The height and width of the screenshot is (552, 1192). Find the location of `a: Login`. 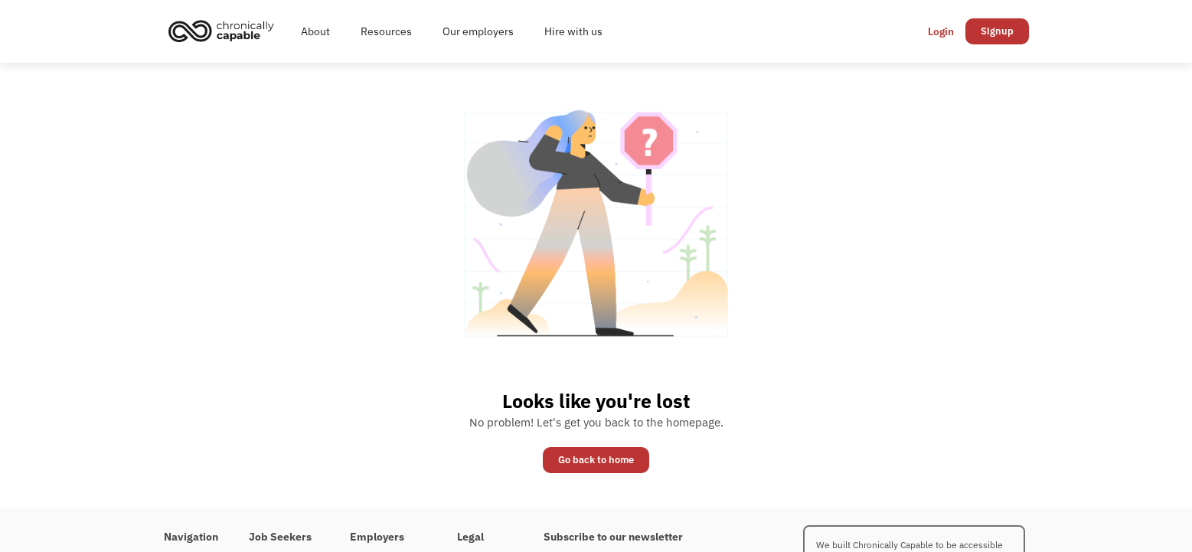

a: Login is located at coordinates (941, 31).